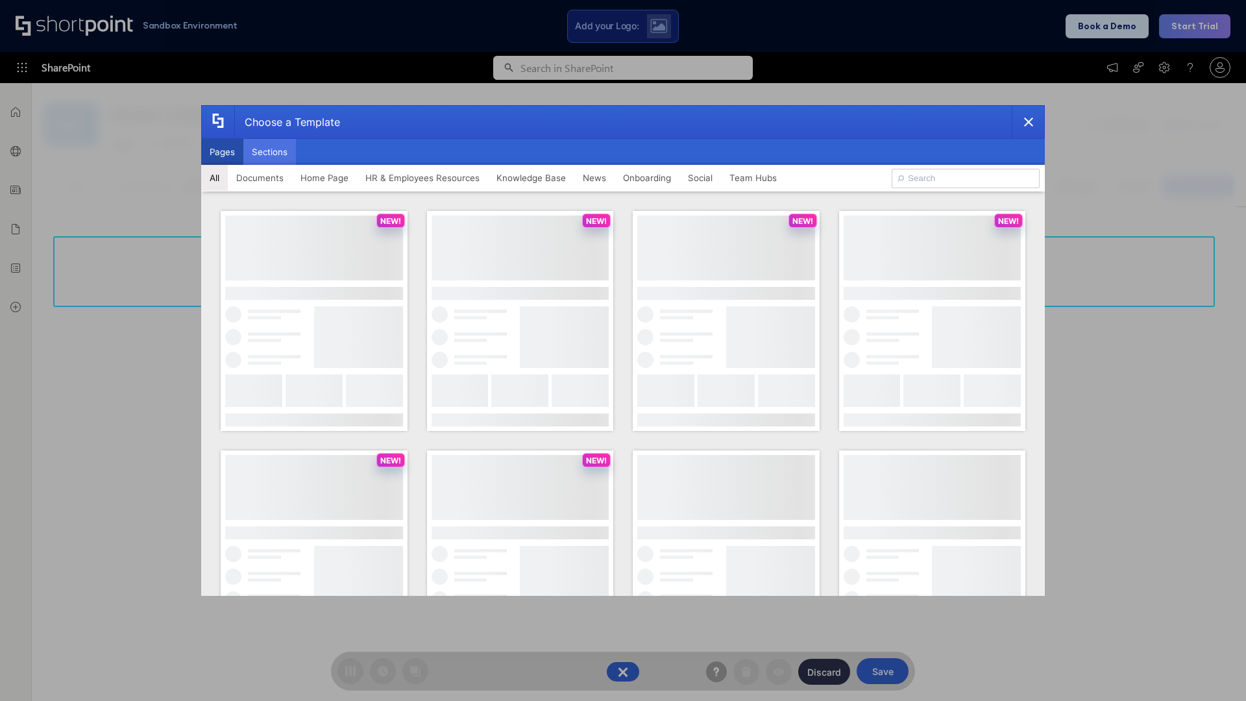 This screenshot has height=701, width=1246. Describe the element at coordinates (260, 178) in the screenshot. I see `button: Documents` at that location.